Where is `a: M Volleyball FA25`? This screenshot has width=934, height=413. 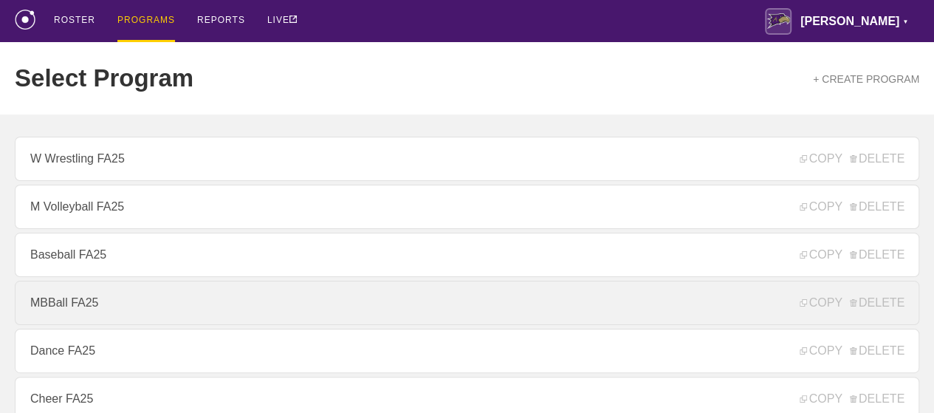 a: M Volleyball FA25 is located at coordinates (467, 207).